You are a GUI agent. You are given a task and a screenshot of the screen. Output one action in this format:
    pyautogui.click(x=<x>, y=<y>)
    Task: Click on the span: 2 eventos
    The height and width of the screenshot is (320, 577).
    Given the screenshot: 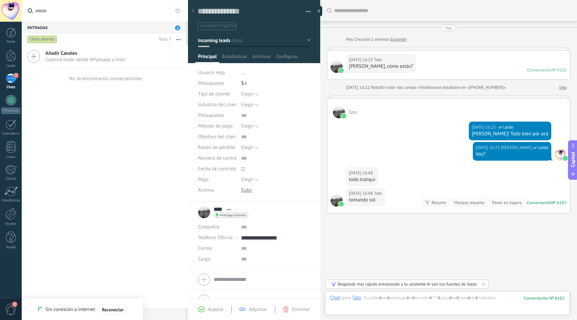 What is the action you would take?
    pyautogui.click(x=380, y=39)
    